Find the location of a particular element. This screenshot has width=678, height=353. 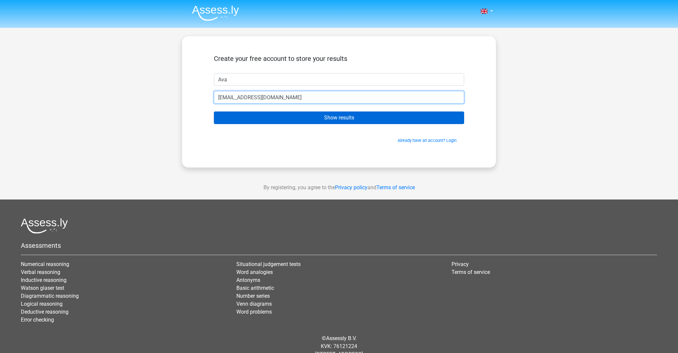

a: Watson glaser test is located at coordinates (42, 288).